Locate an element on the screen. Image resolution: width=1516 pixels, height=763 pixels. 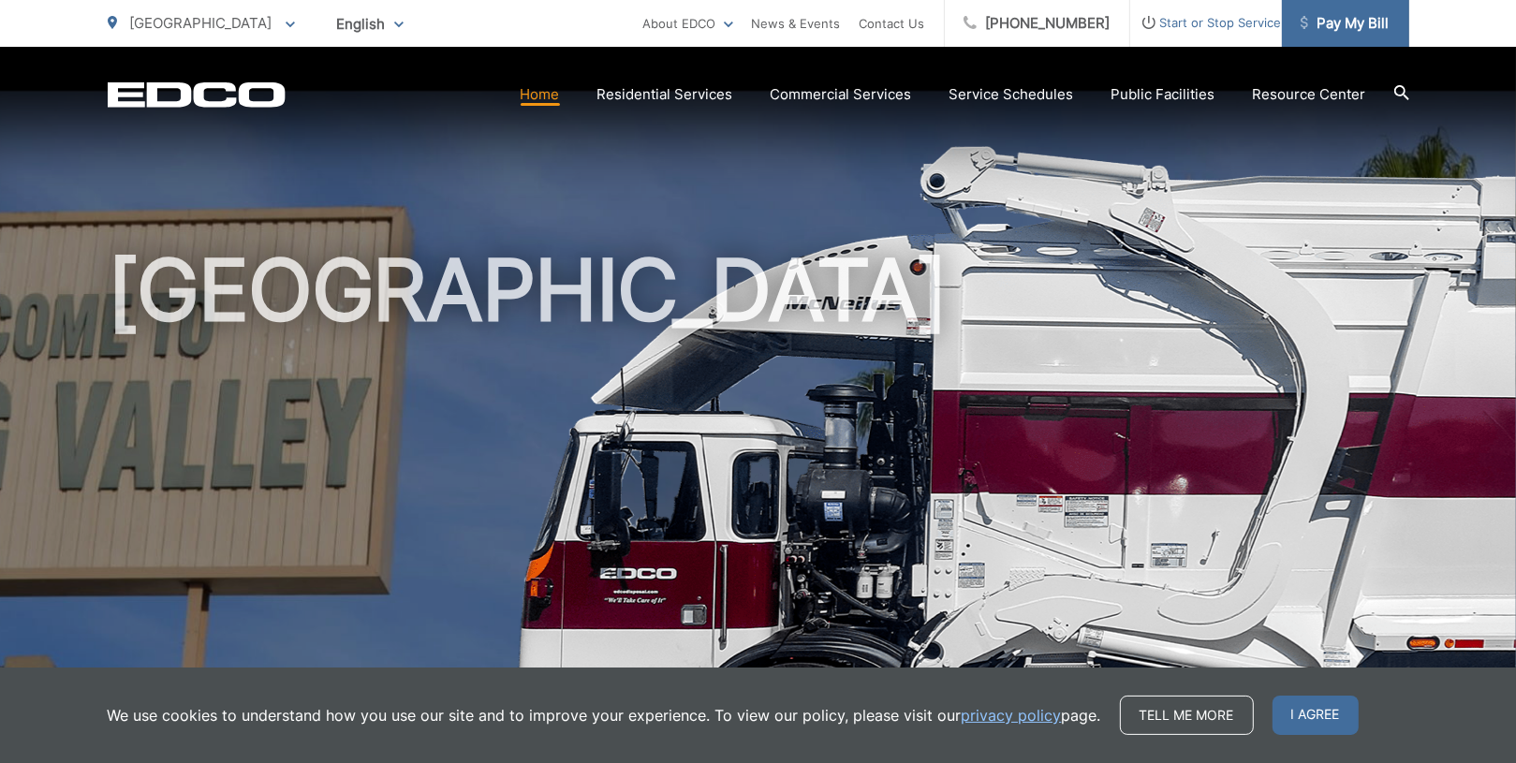
p: We use cookies to understand how you use our site and to improve your experience. To view our pol... is located at coordinates (604, 715).